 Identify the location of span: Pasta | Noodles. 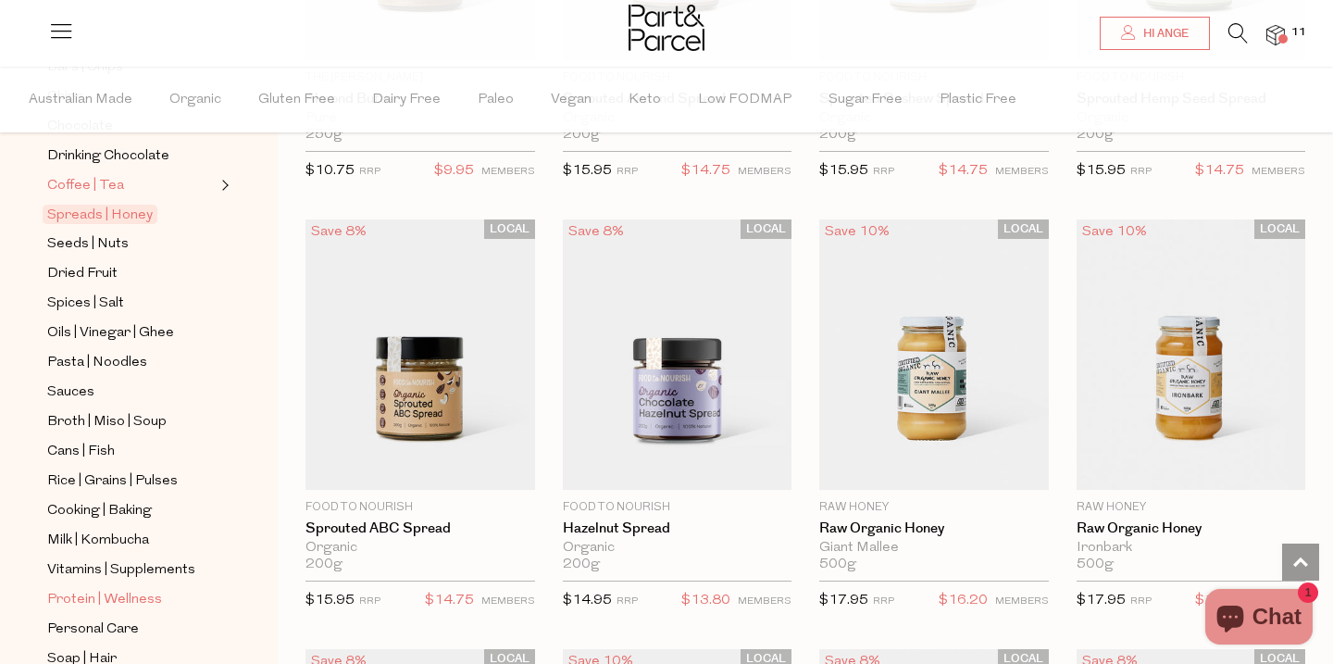
(97, 363).